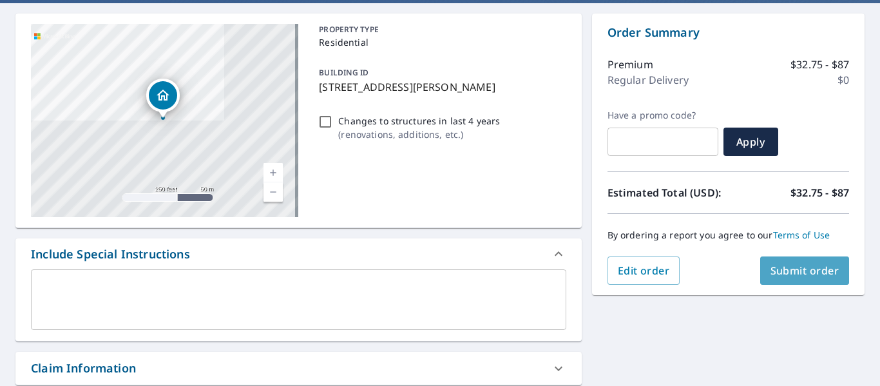 This screenshot has width=880, height=386. I want to click on p: PROPERTY TYPE, so click(439, 30).